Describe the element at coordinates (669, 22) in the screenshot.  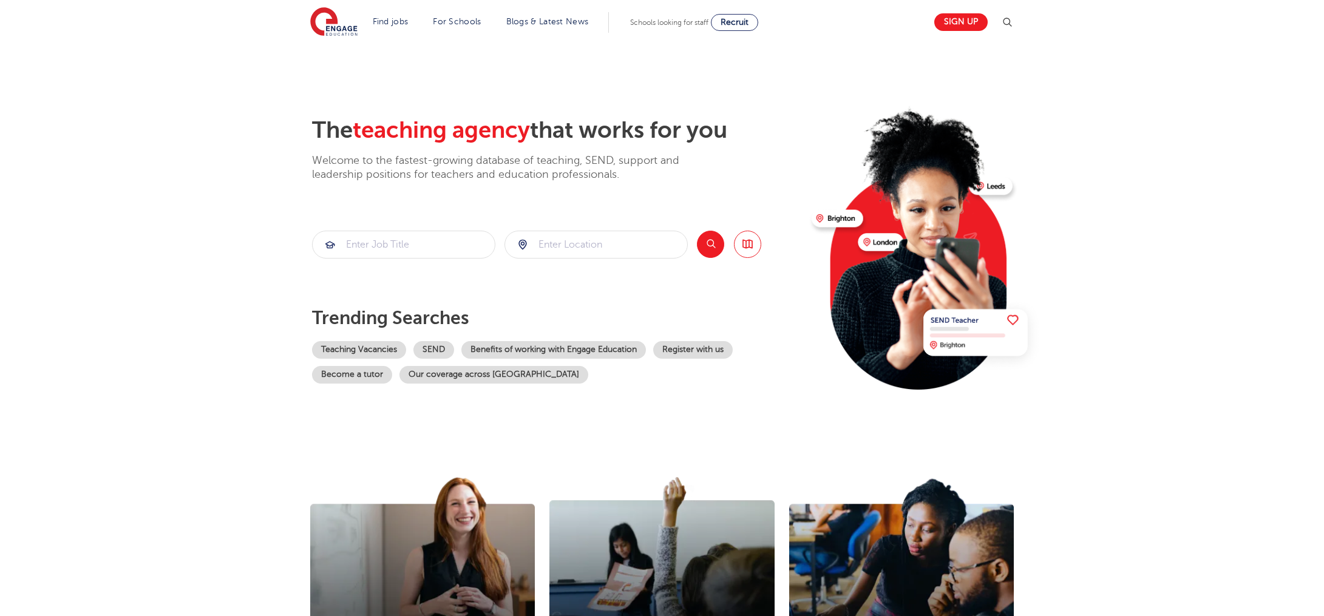
I see `span: Schools looking for staff` at that location.